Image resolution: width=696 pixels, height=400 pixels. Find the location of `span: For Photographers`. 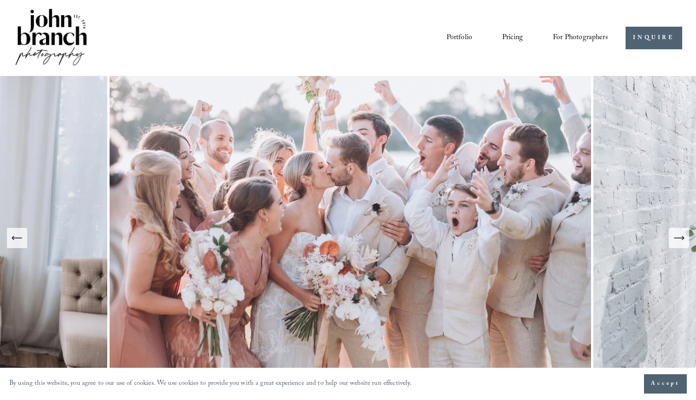

span: For Photographers is located at coordinates (581, 38).